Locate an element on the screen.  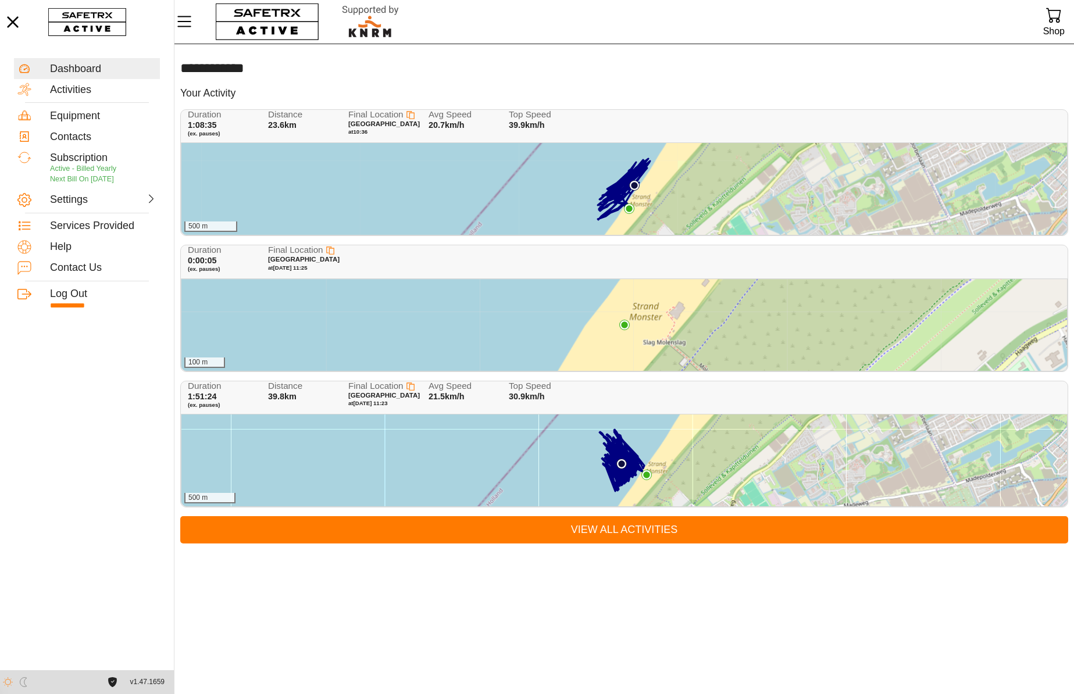
h5: Your Activity is located at coordinates (208, 93).